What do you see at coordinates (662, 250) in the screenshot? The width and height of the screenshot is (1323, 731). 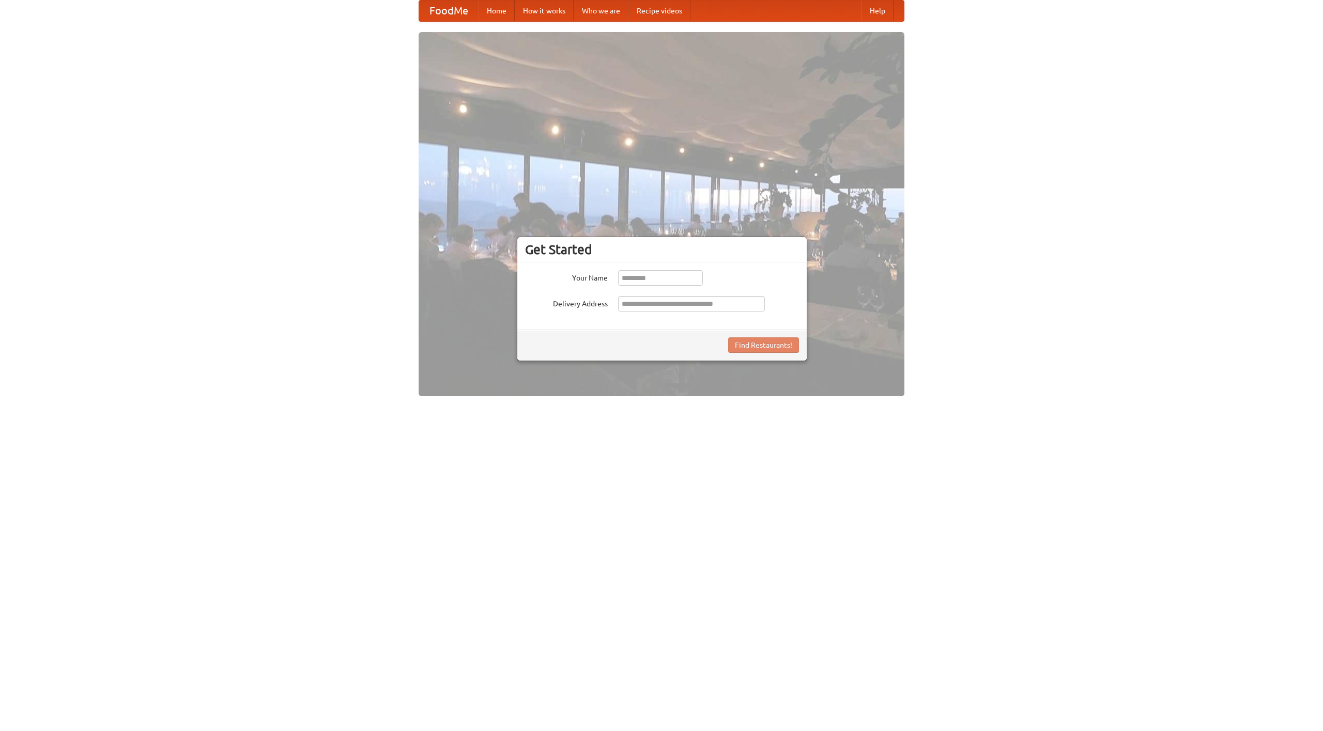 I see `h3: Get Started` at bounding box center [662, 250].